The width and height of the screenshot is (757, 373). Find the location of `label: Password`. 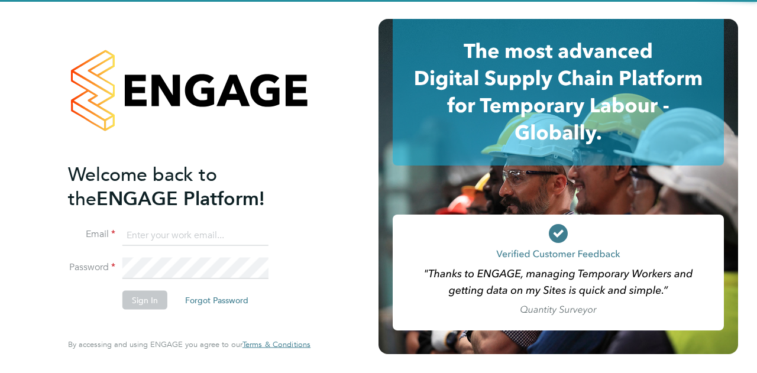

label: Password is located at coordinates (92, 267).